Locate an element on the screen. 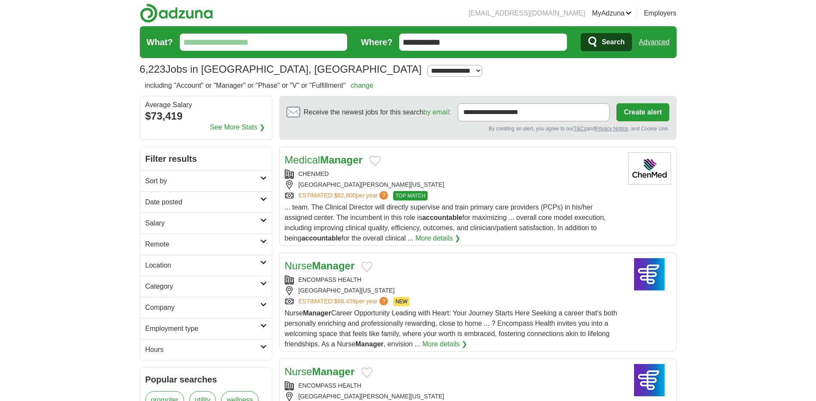  a: Category is located at coordinates (206, 286).